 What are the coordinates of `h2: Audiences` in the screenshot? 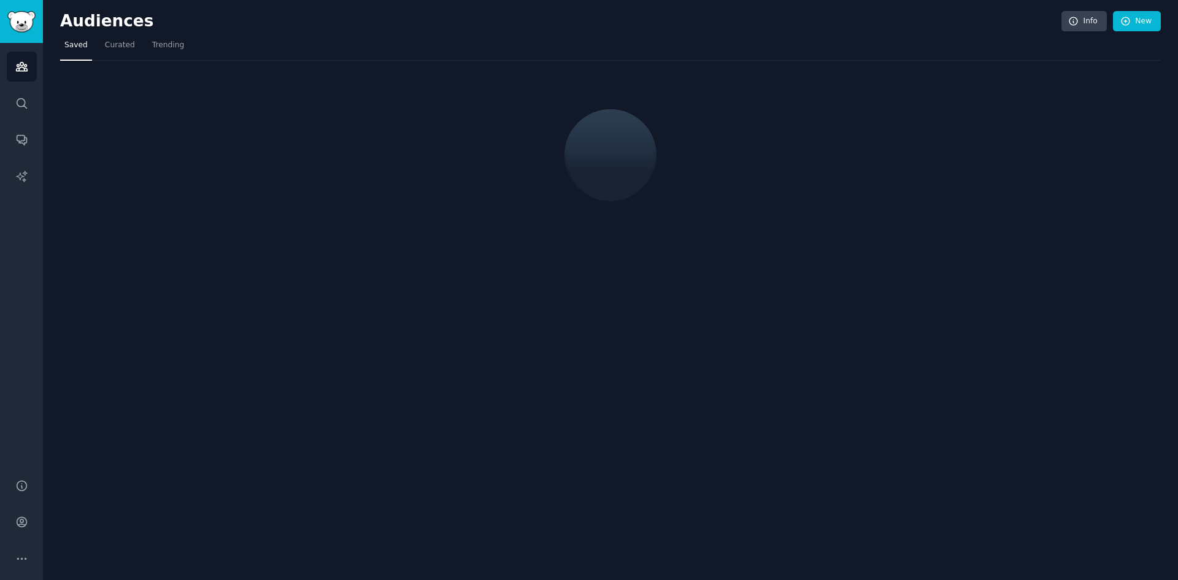 It's located at (561, 21).